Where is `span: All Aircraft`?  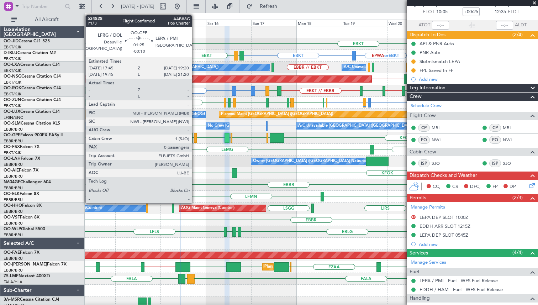 span: All Aircraft is located at coordinates (47, 20).